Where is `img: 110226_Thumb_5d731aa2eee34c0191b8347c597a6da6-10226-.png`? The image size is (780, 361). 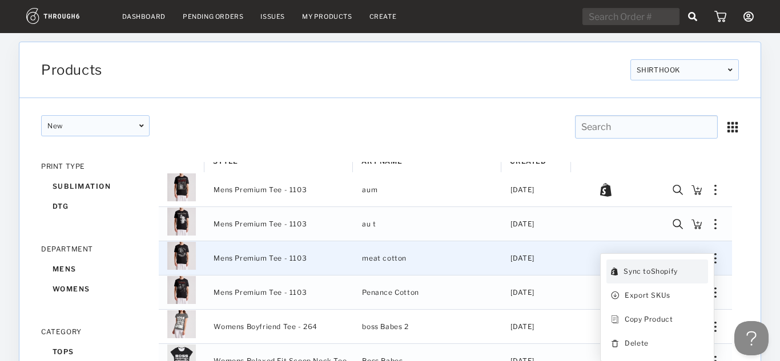 img: 110226_Thumb_5d731aa2eee34c0191b8347c597a6da6-10226-.png is located at coordinates (182, 290).